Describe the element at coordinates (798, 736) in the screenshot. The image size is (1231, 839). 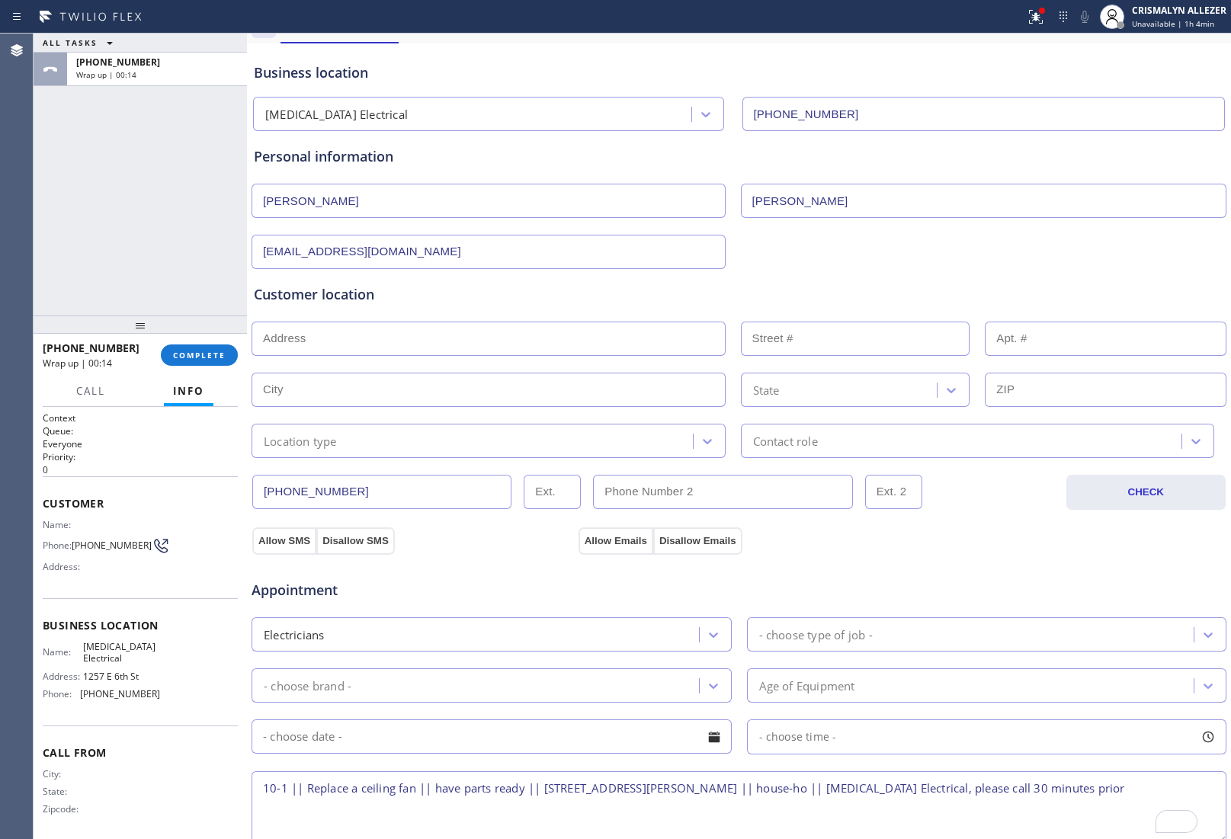
I see `span: - choose time -` at that location.